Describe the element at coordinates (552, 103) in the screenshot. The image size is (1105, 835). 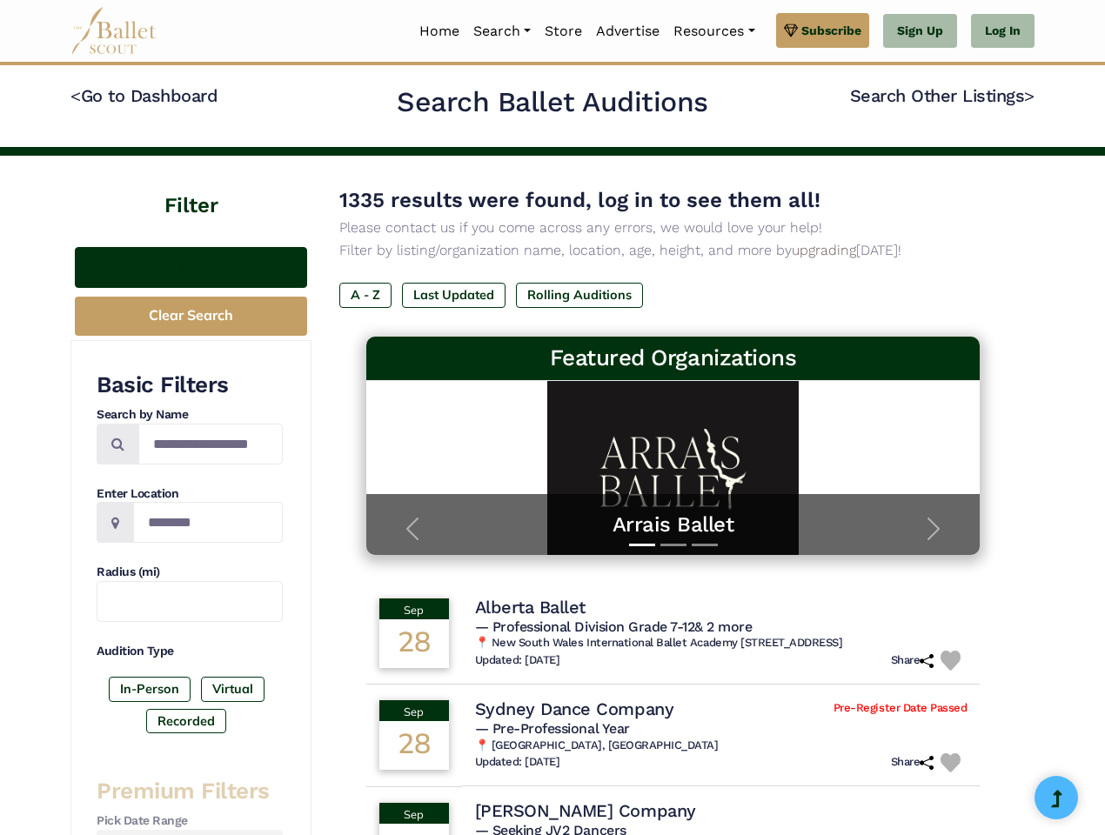
I see `h2: Search Ballet Auditions` at that location.